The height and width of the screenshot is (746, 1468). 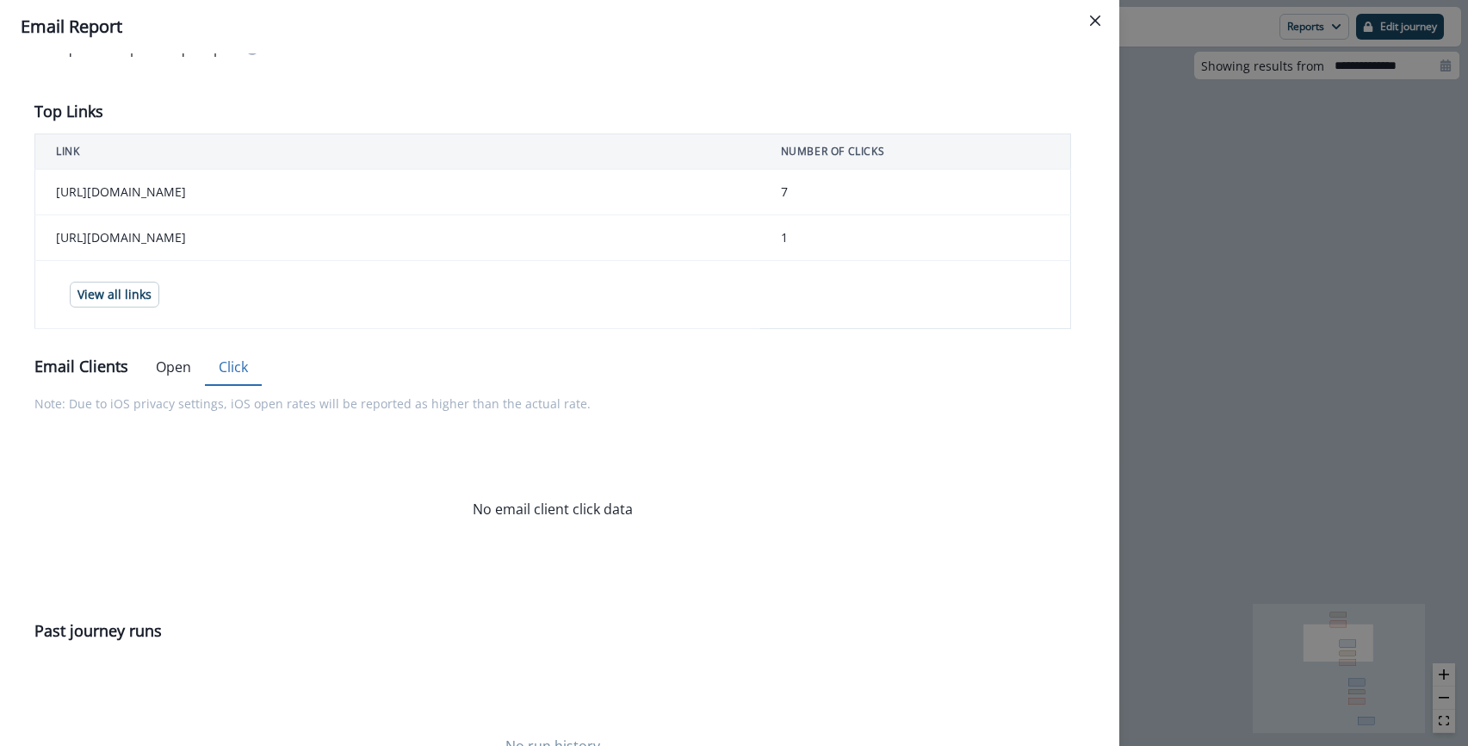 What do you see at coordinates (398, 152) in the screenshot?
I see `th: LINK` at bounding box center [398, 152].